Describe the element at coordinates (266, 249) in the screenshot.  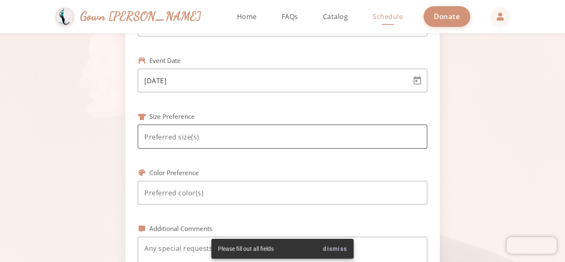
I see `div: Please fill out all fields` at that location.